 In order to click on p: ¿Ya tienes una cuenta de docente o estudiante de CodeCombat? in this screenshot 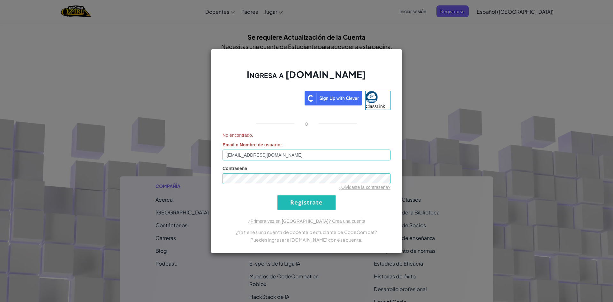, I will do `click(307, 232)`.